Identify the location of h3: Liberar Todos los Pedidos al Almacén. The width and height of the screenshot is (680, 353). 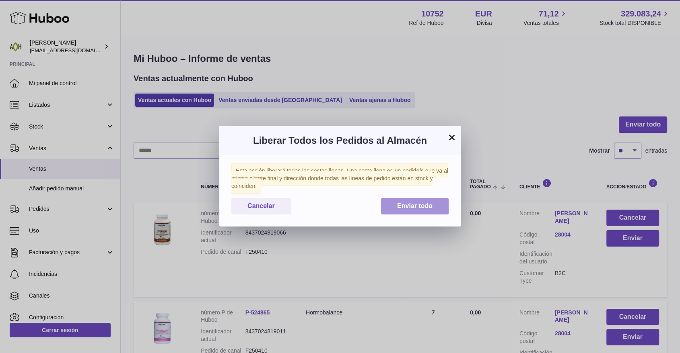
(340, 141).